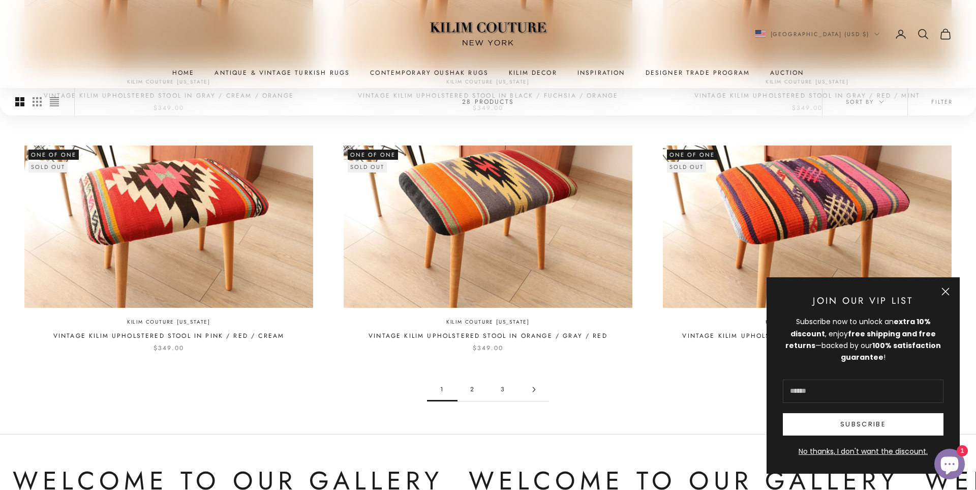  Describe the element at coordinates (861, 339) in the screenshot. I see `strong: free shipping and free returns` at that location.